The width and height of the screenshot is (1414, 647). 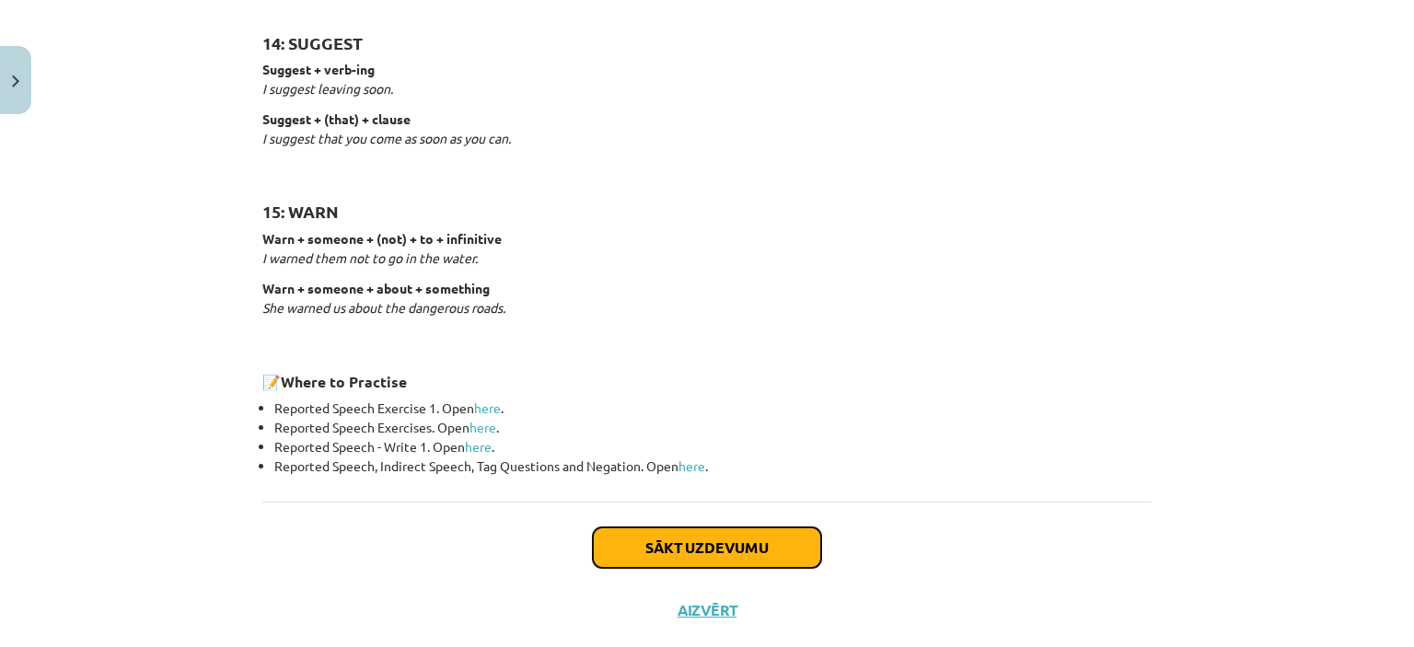 What do you see at coordinates (343, 381) in the screenshot?
I see `strong: Where to Practise` at bounding box center [343, 381].